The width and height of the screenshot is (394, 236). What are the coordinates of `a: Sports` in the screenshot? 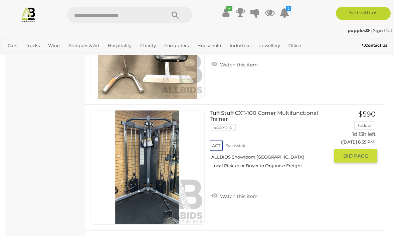 It's located at (14, 56).